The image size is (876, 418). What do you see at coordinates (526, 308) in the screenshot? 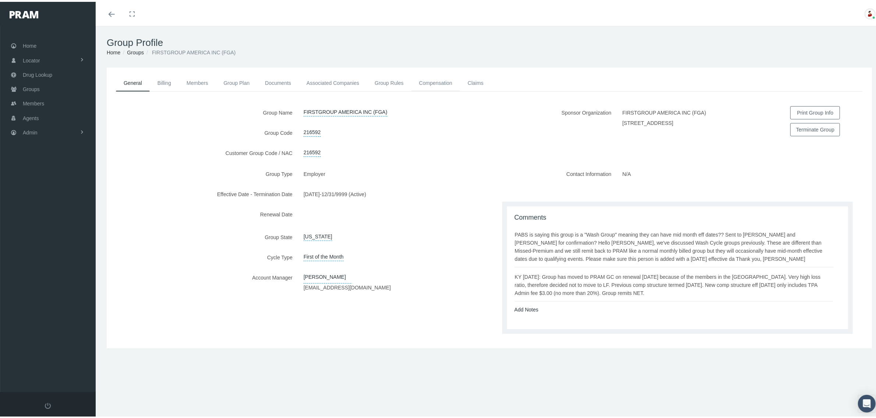
I see `a: Add Notes` at bounding box center [526, 308].